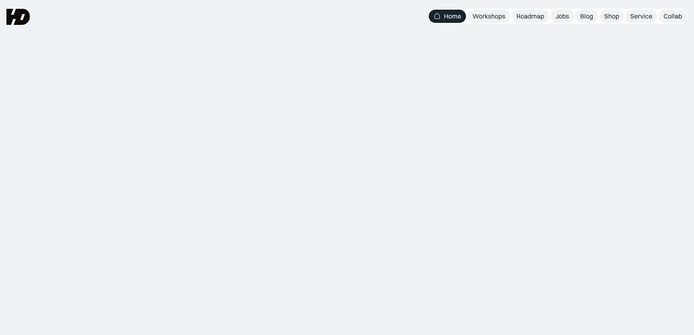 The width and height of the screenshot is (694, 335). I want to click on a: Blog, so click(587, 16).